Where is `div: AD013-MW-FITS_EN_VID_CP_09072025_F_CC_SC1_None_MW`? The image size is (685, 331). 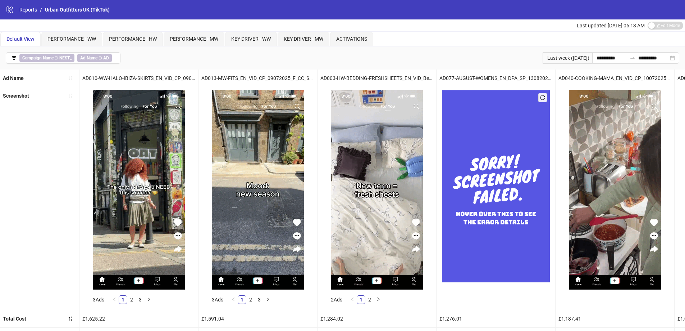
div: AD013-MW-FITS_EN_VID_CP_09072025_F_CC_SC1_None_MW is located at coordinates (258, 78).